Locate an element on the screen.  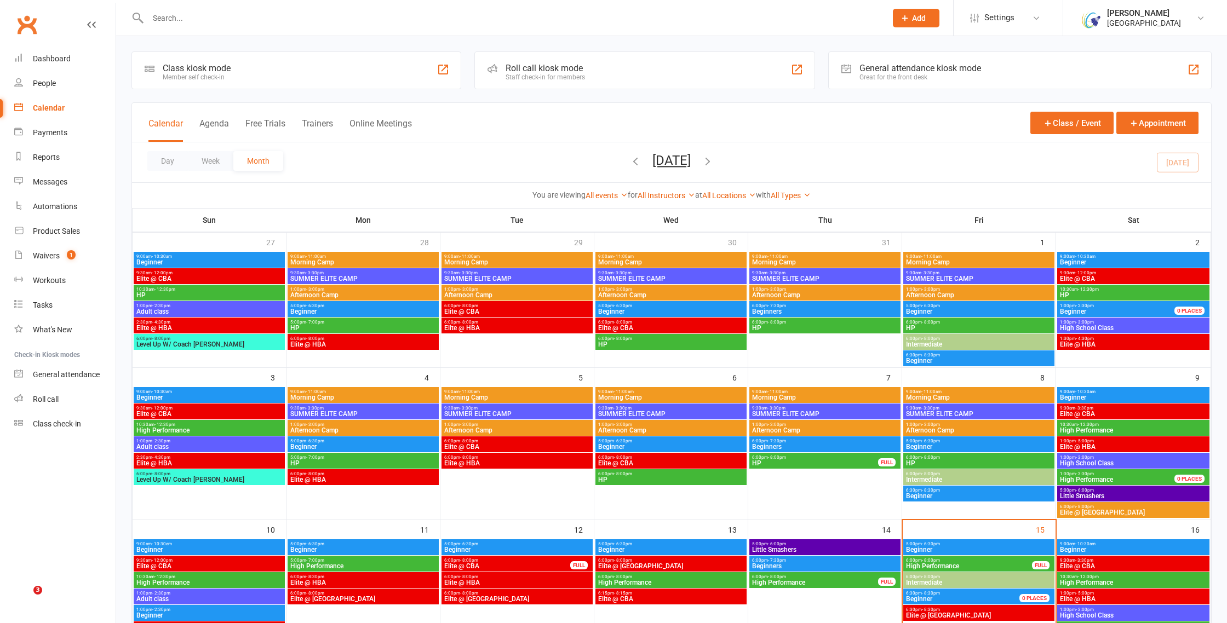
span: - 10:30am is located at coordinates (162, 392).